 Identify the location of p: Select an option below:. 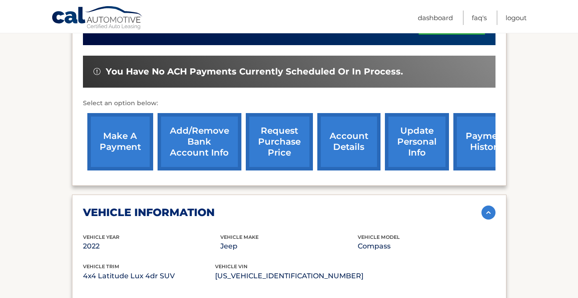
(289, 104).